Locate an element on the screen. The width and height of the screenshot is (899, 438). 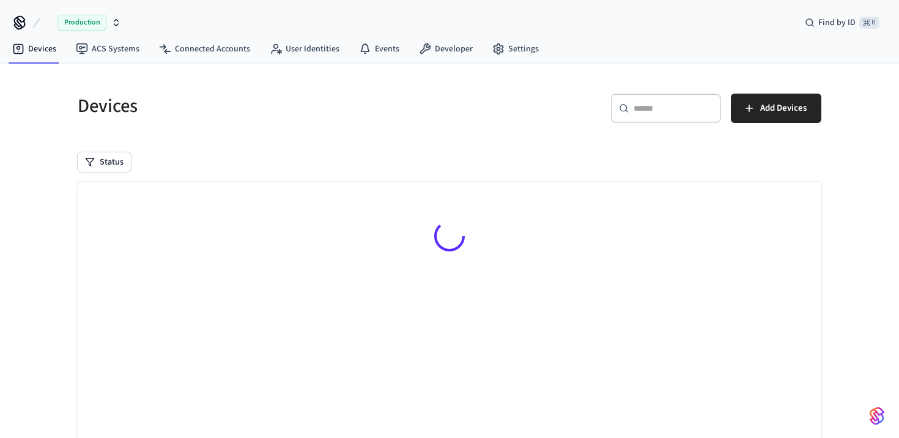
span: Find by ID is located at coordinates (836, 23).